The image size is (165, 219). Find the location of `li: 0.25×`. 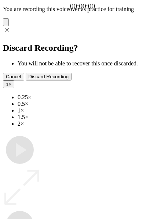

li: 0.25× is located at coordinates (90, 97).